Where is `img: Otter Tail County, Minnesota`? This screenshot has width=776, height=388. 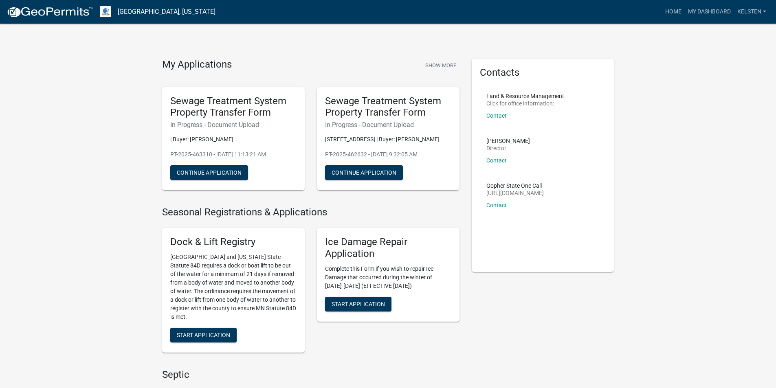 img: Otter Tail County, Minnesota is located at coordinates (105, 11).